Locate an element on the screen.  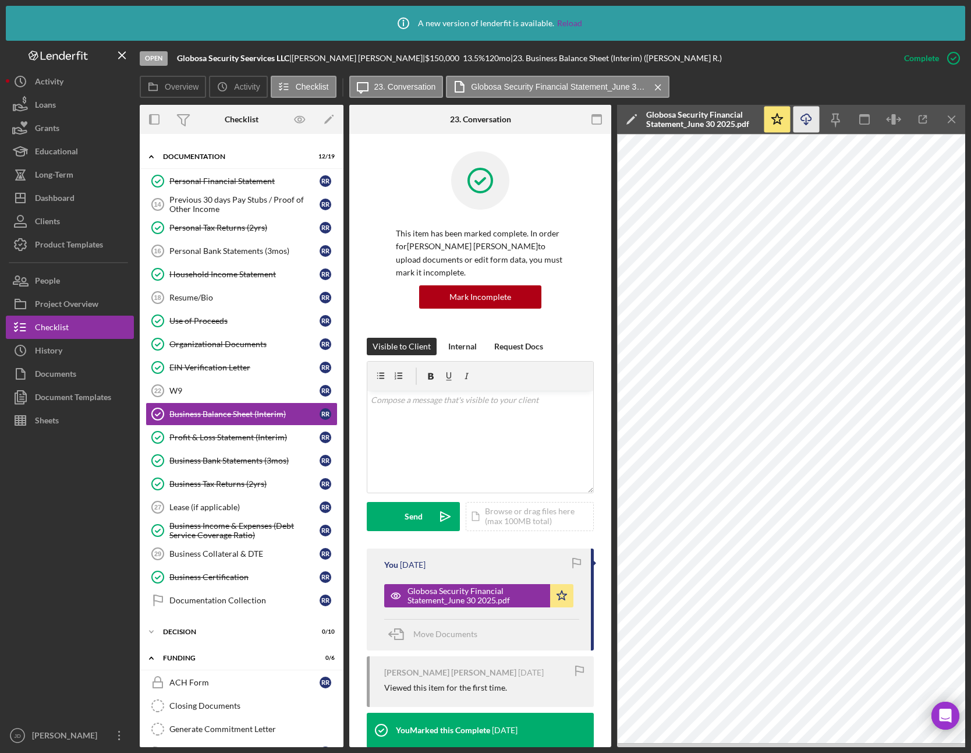
a: Documents is located at coordinates (70, 374).